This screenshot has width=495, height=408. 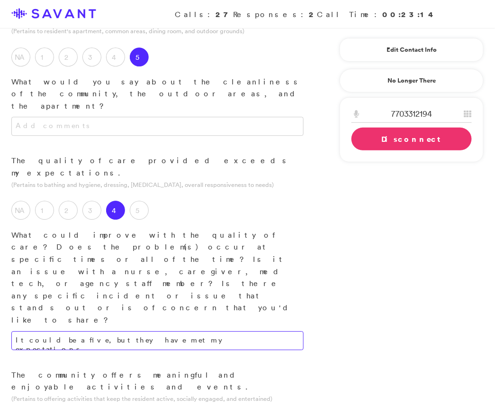 I want to click on a: Disconnect, so click(x=412, y=139).